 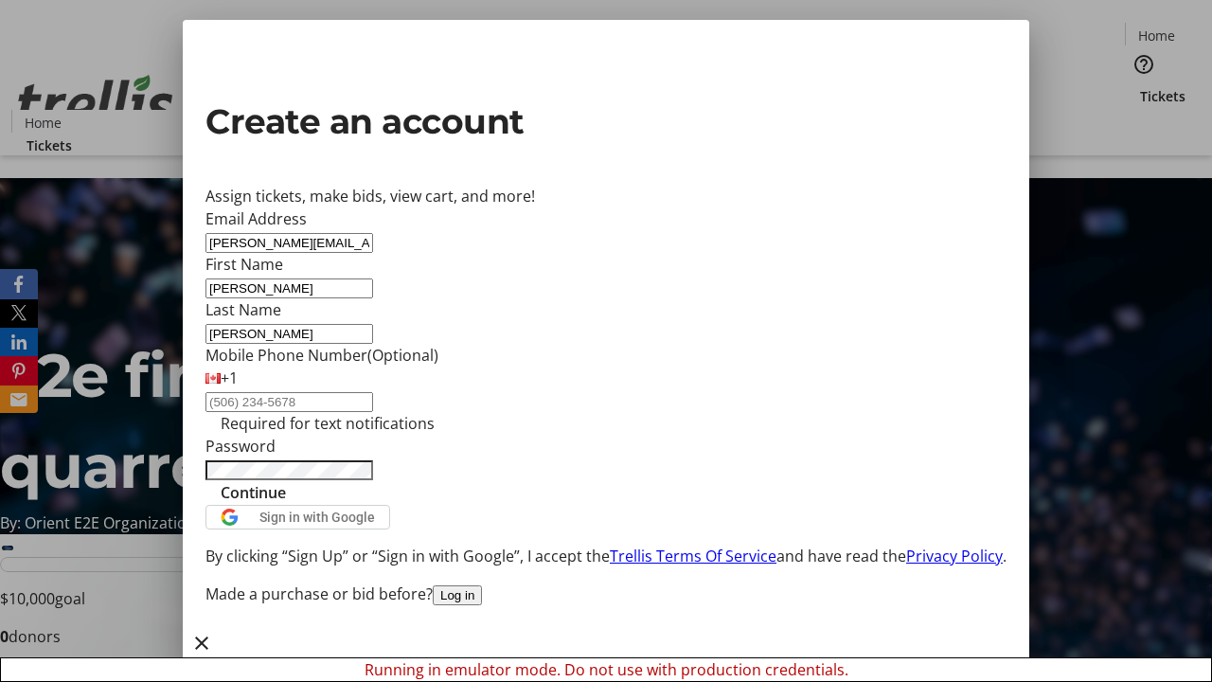 What do you see at coordinates (954, 556) in the screenshot?
I see `a: Privacy Policy` at bounding box center [954, 556].